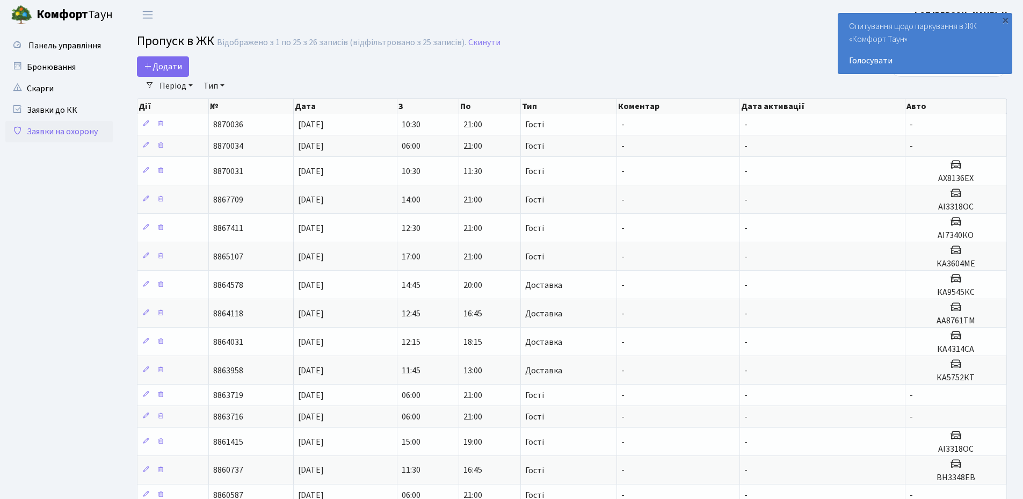 Image resolution: width=1023 pixels, height=499 pixels. Describe the element at coordinates (228, 228) in the screenshot. I see `span: 8867411` at that location.